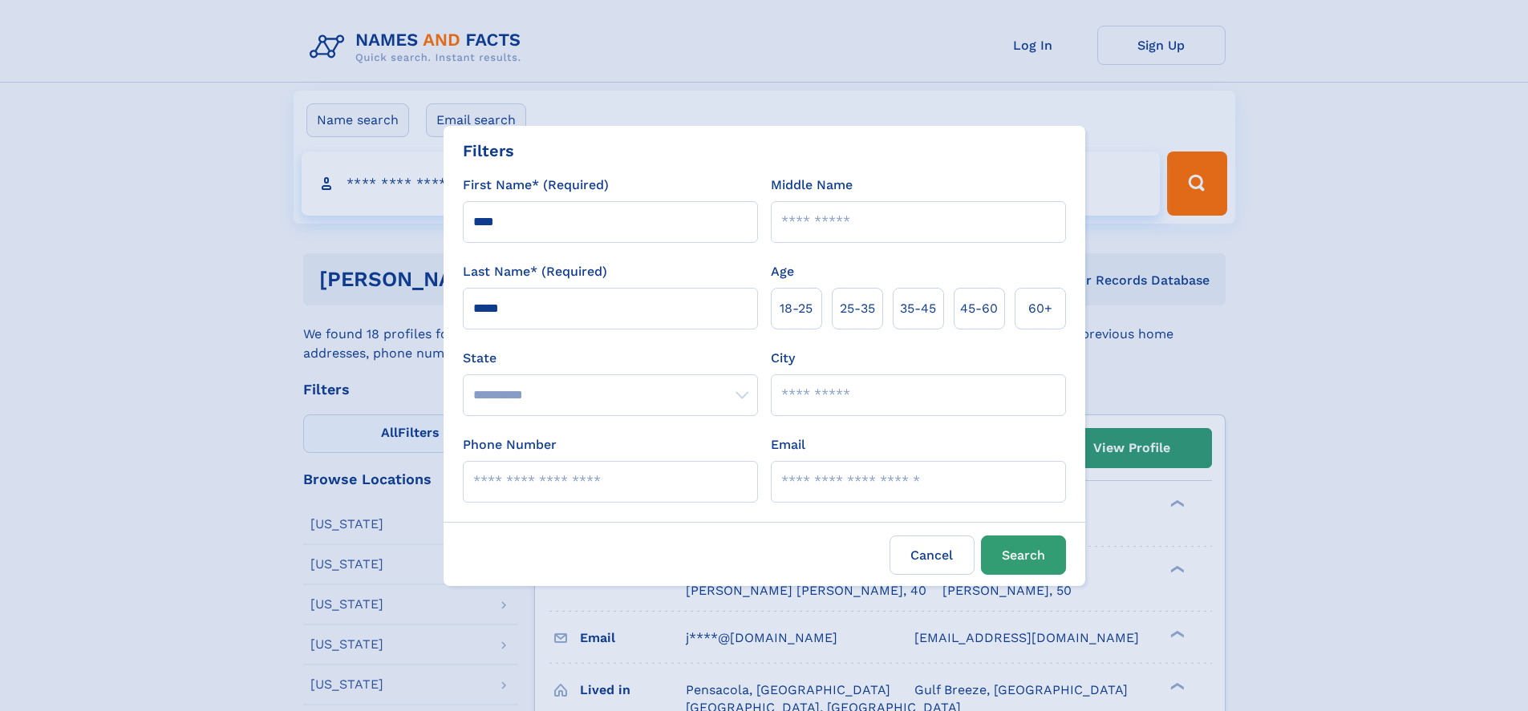 The width and height of the screenshot is (1528, 711). What do you see at coordinates (509, 445) in the screenshot?
I see `label: Phone Number` at bounding box center [509, 445].